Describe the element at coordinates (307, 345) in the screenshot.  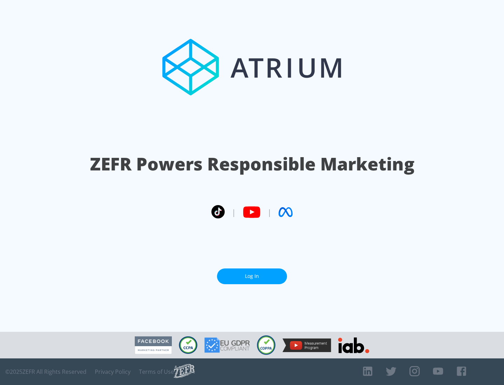
I see `img: YouTube Measurement Program` at that location.